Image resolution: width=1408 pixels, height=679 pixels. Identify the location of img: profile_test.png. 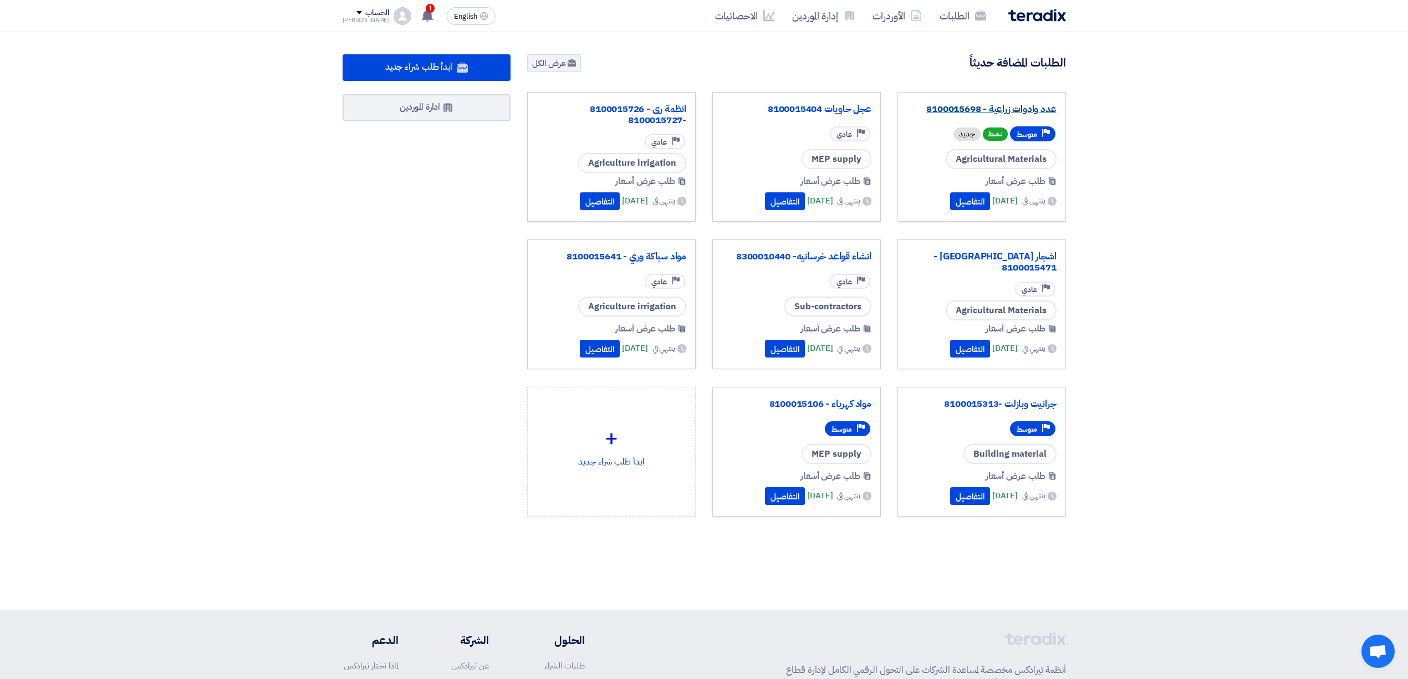
(402, 16).